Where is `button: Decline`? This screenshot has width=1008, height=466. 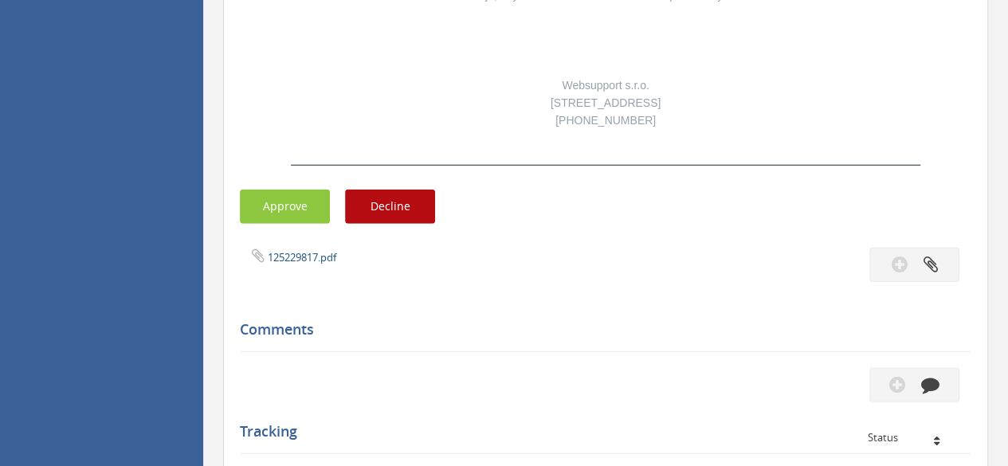 button: Decline is located at coordinates (390, 206).